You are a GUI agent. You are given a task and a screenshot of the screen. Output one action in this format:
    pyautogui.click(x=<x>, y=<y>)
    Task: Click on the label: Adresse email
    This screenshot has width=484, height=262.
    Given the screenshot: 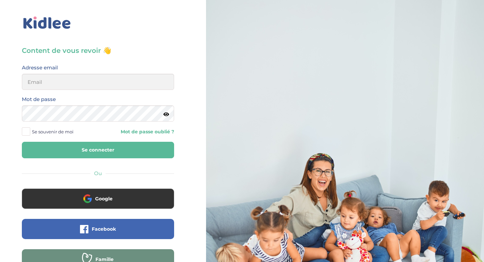 What is the action you would take?
    pyautogui.click(x=40, y=68)
    